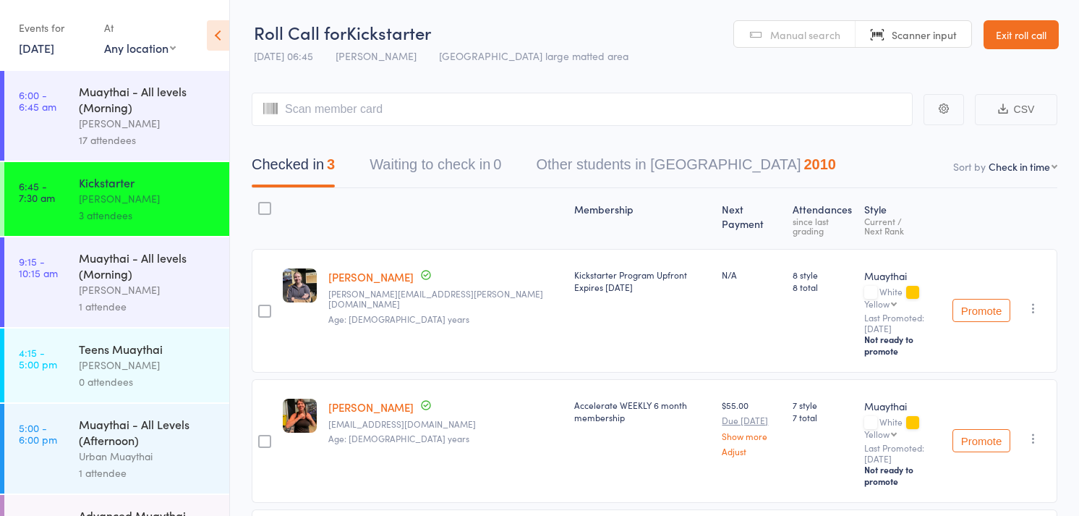 This screenshot has width=1079, height=516. I want to click on div: Muaythai - All Levels (Afternoon), so click(148, 432).